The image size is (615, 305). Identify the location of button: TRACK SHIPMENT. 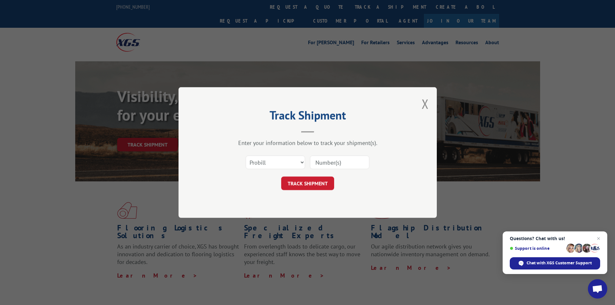
(308, 184).